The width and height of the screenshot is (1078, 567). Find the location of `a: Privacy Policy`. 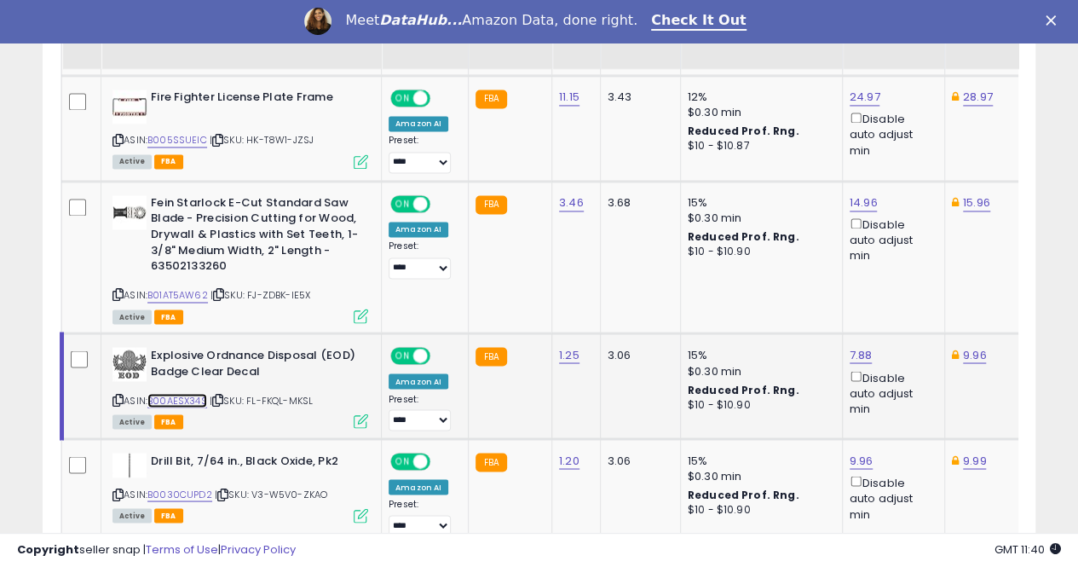

a: Privacy Policy is located at coordinates (258, 549).